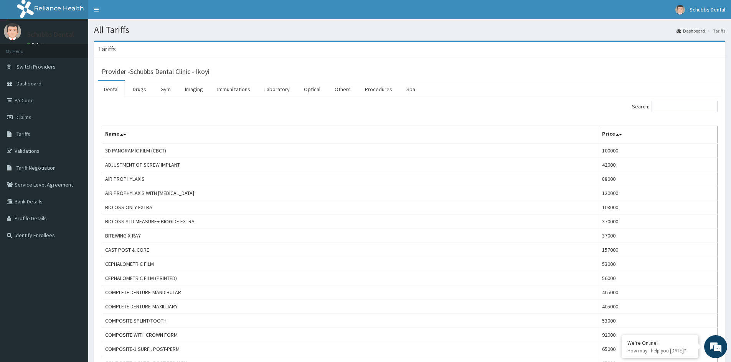  I want to click on a: Laboratory, so click(277, 89).